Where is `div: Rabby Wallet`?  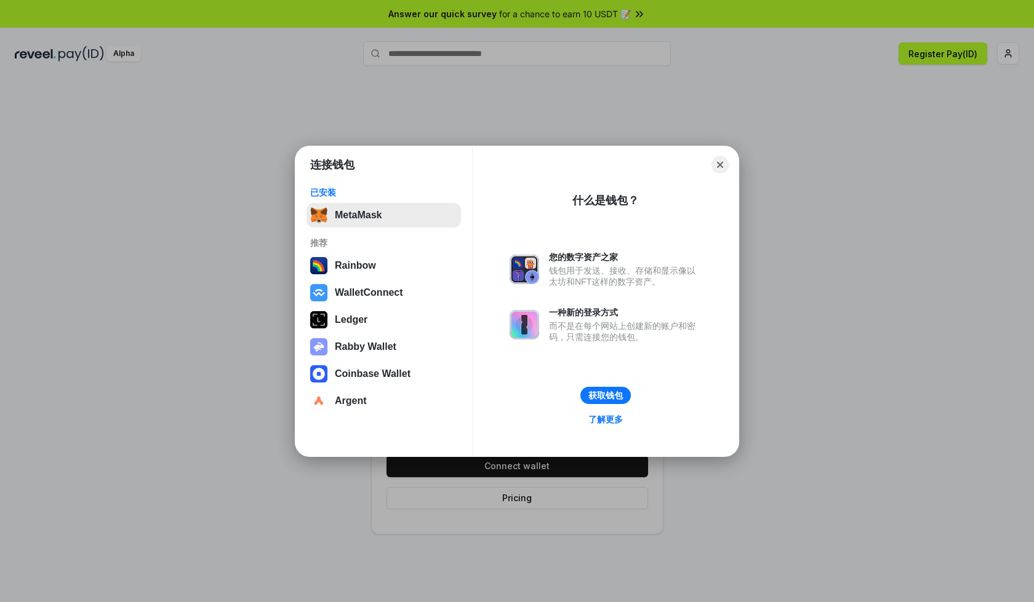
div: Rabby Wallet is located at coordinates (365, 347).